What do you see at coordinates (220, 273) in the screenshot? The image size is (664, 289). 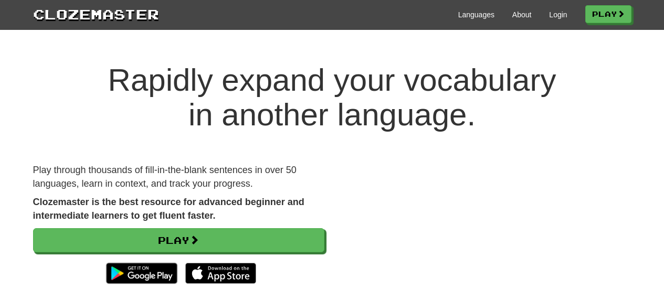 I see `img: Download_on_the_App_Store_Badge_US-UK_135x40-25178aeef6eb6b83b96f5f2d004eda3bffbb37122de64afbaef7...` at bounding box center [220, 273].